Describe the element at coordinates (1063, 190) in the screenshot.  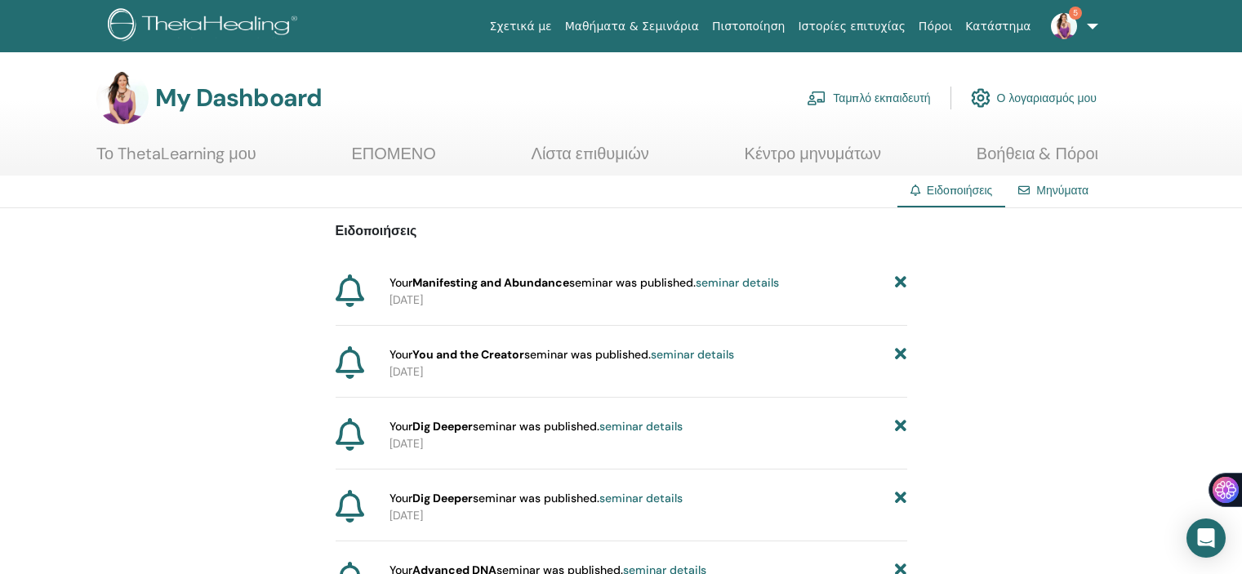
I see `a: Μηνύματα` at that location.